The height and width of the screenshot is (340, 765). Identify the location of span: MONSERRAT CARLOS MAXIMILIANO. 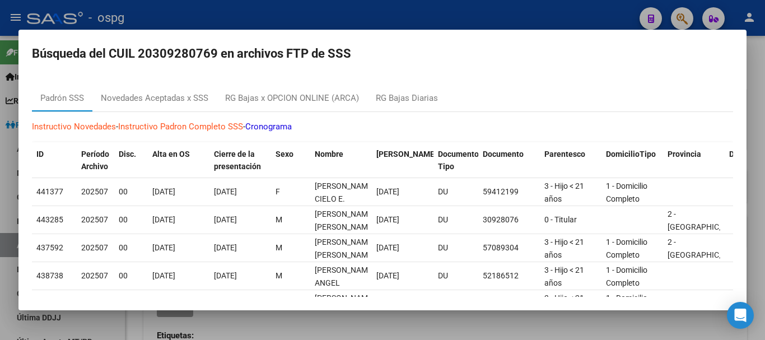
(344, 220).